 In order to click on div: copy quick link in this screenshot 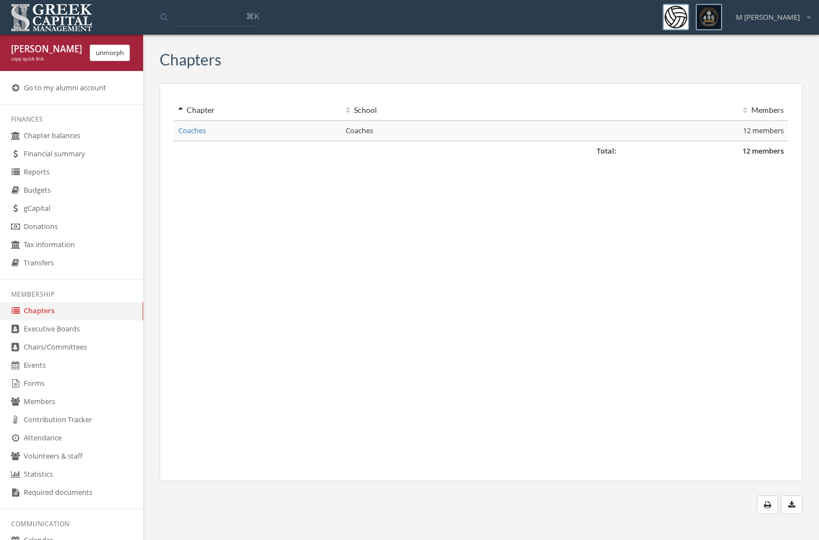, I will do `click(46, 59)`.